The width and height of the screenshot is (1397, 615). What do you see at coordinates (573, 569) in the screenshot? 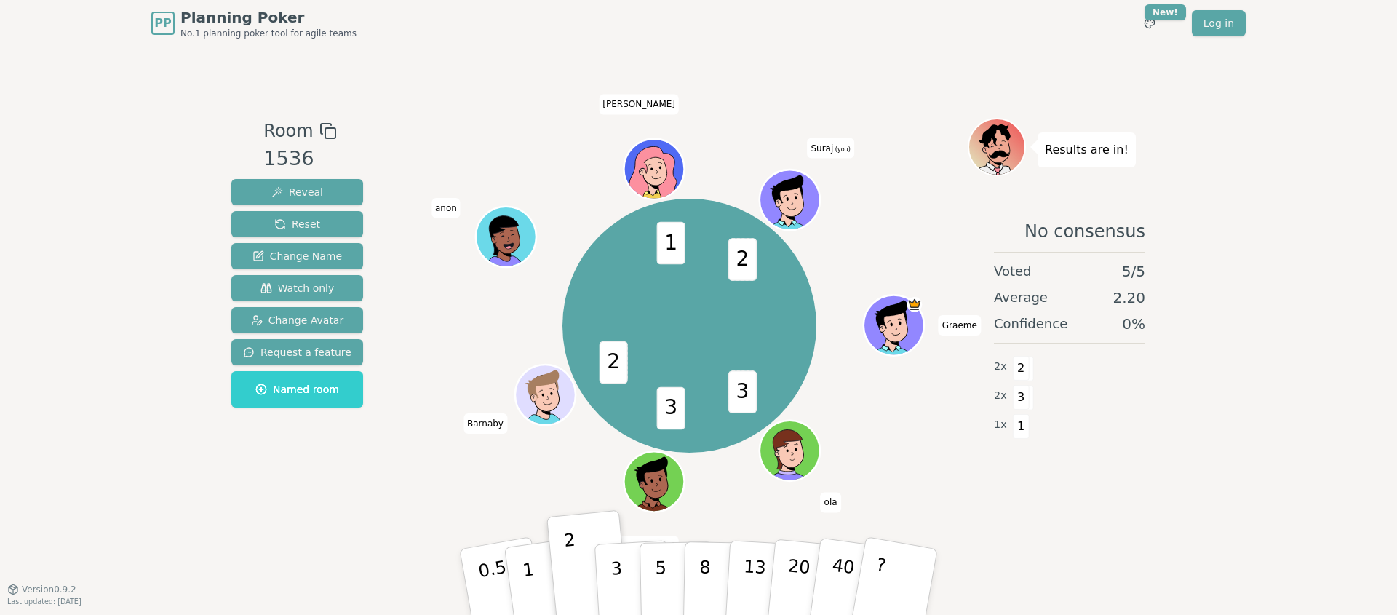
I see `p: 2` at bounding box center [573, 569].